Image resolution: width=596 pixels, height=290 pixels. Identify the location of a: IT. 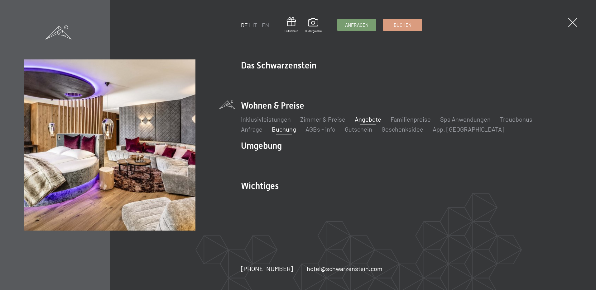
(254, 25).